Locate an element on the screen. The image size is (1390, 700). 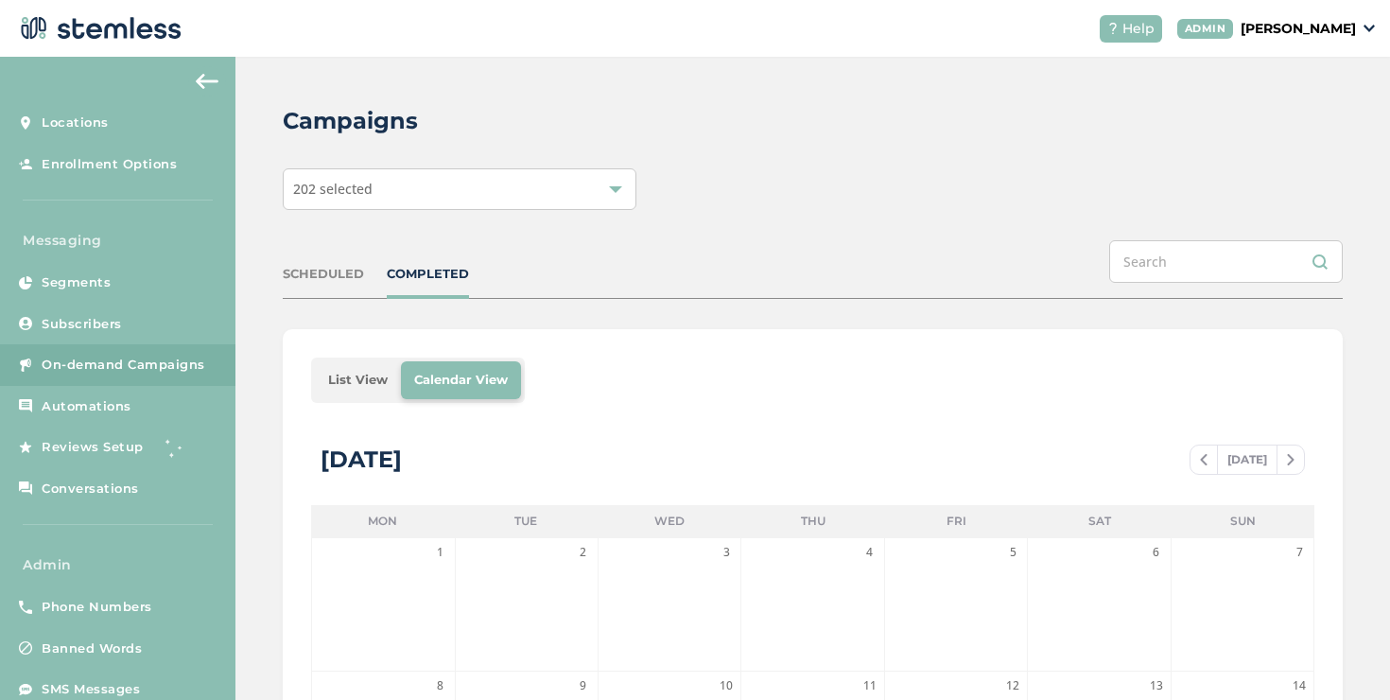
span: 12 is located at coordinates (1013, 686).